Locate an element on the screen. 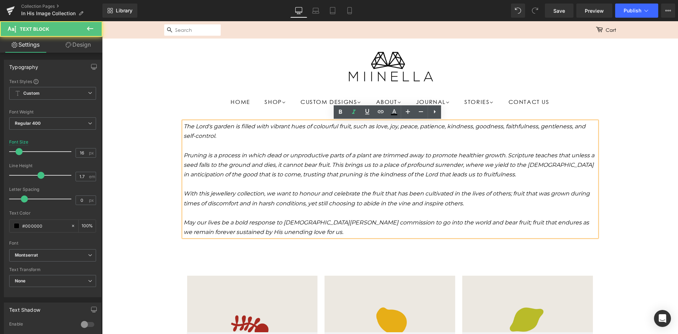  a: Preview is located at coordinates (595, 11).